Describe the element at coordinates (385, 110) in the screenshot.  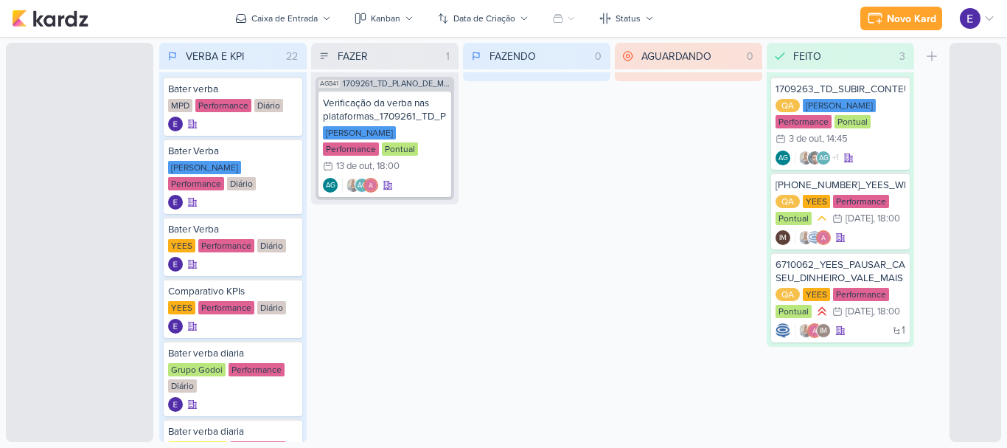
I see `div: Verificação da verba nas plataformas_1709261_TD_PLANO_DE_MIDIA_NOVEMBRO+DEZEMBRO` at that location.